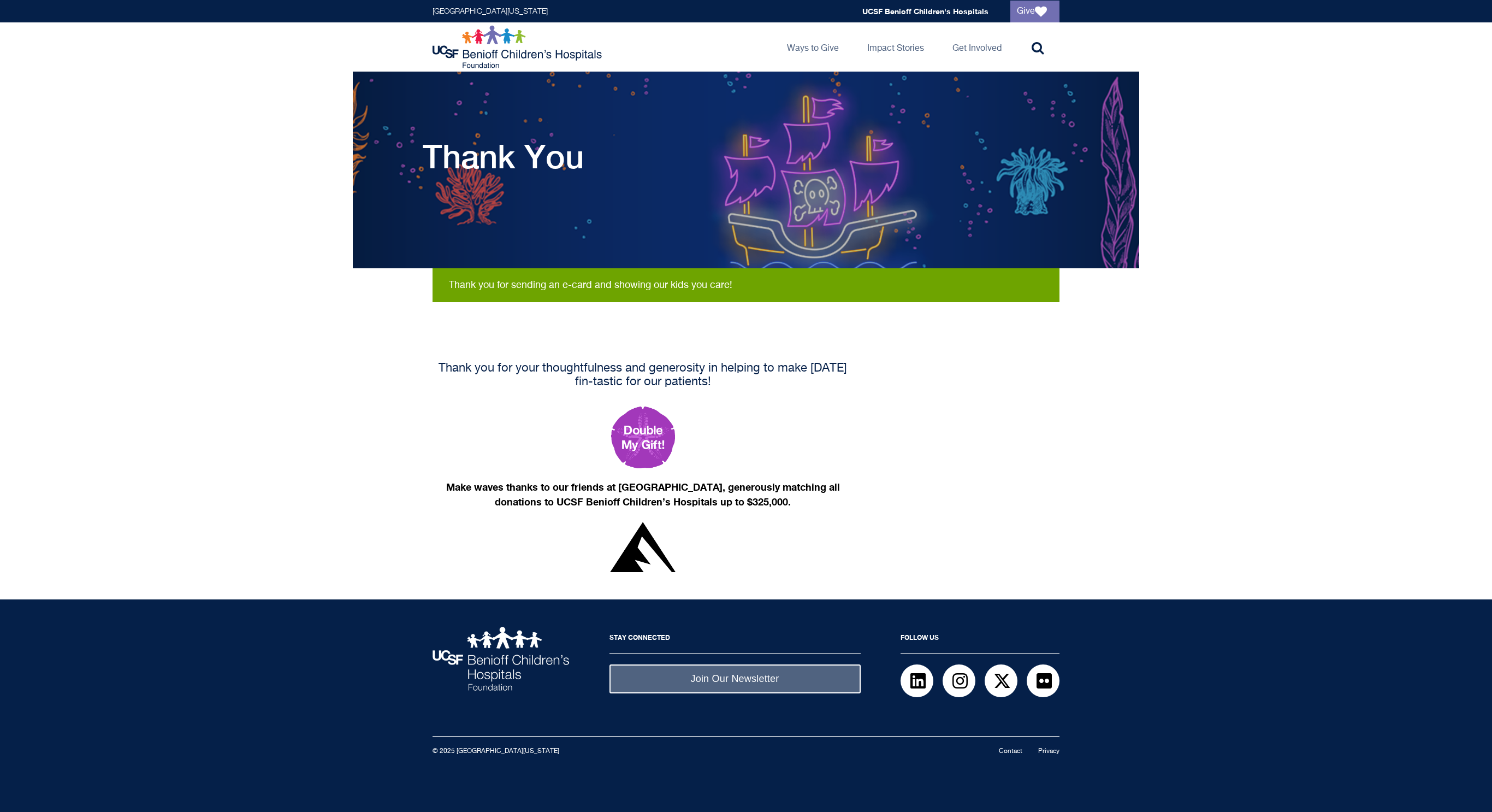  Describe the element at coordinates (746, 285) in the screenshot. I see `div: Thank you for sending an e-card and showing our kids you care!` at that location.